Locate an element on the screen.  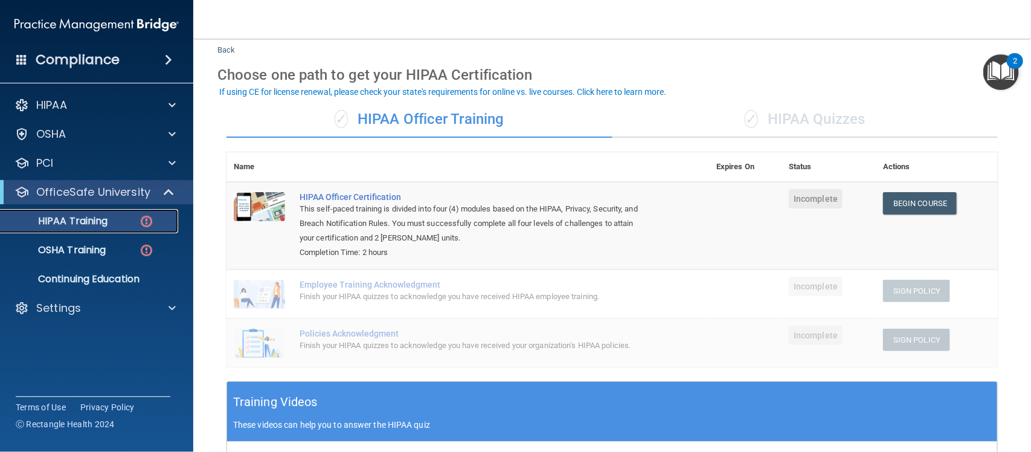
span: Ⓒ Rectangle Health 2024 is located at coordinates (65, 424).